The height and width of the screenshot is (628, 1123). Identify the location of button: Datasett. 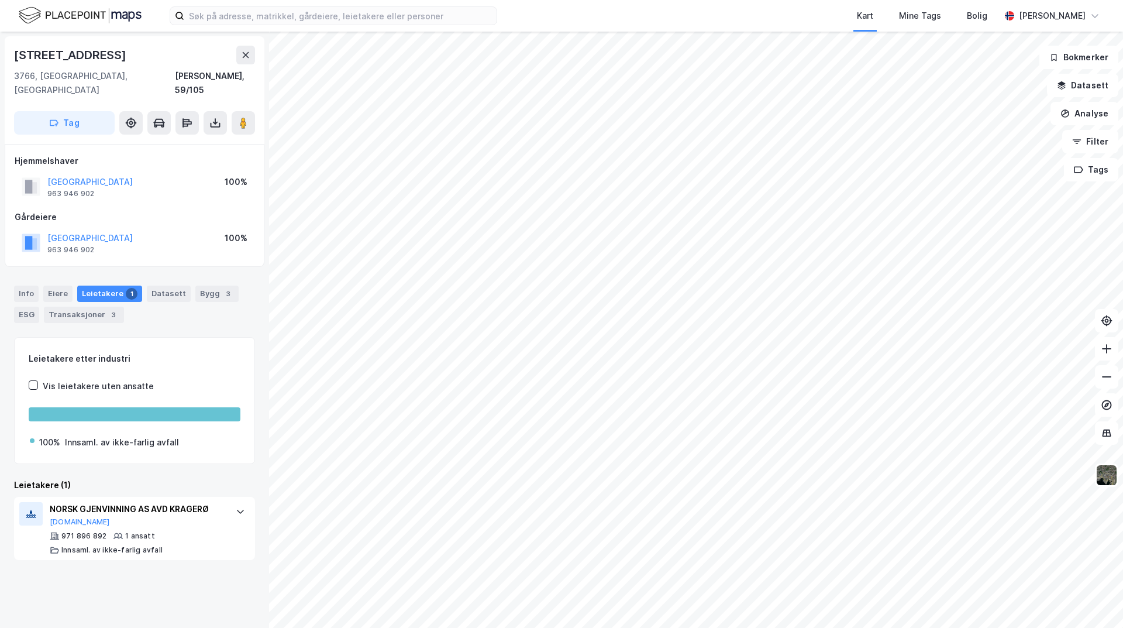
(1083, 85).